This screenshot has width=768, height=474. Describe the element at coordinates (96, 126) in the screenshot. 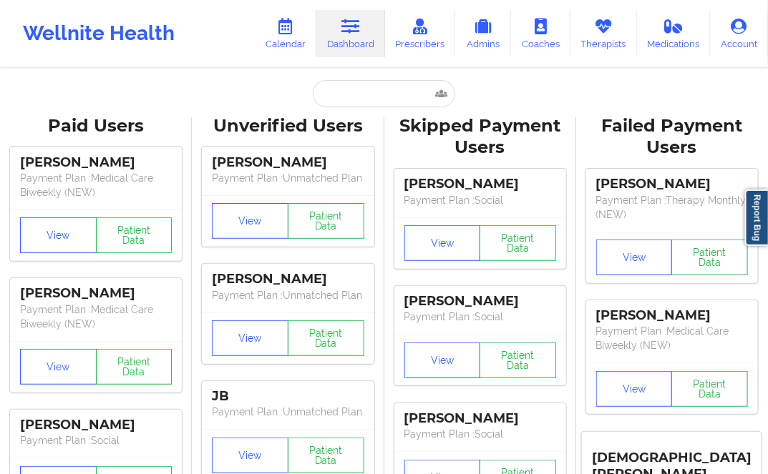

I see `div: Paid Users` at that location.